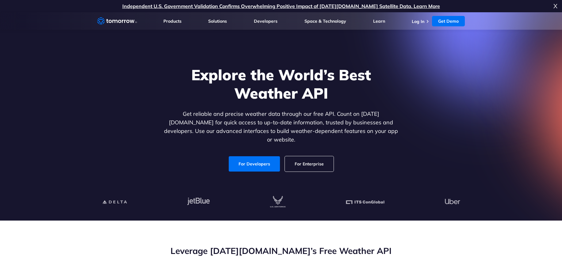 The height and width of the screenshot is (261, 562). I want to click on a: Developers, so click(266, 21).